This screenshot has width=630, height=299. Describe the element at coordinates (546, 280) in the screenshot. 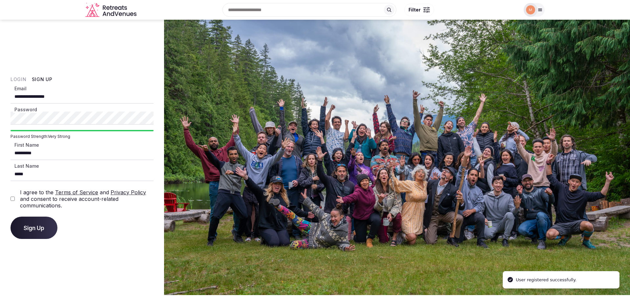

I see `div: User registered successfully.` at that location.